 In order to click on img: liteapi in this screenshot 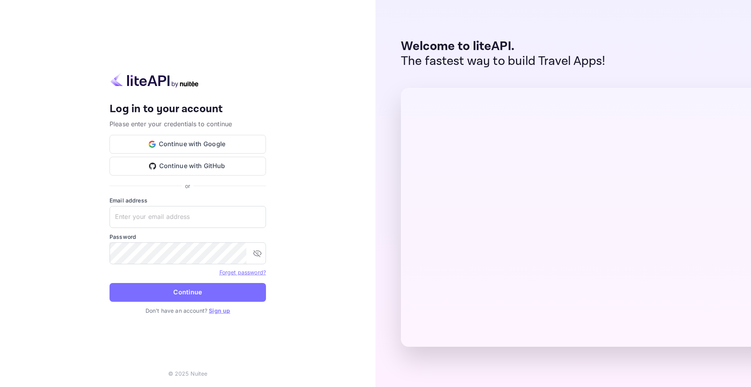, I will do `click(154, 80)`.